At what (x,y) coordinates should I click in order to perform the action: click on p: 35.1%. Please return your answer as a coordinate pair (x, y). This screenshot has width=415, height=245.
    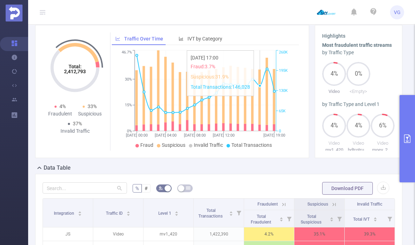
    Looking at the image, I should click on (319, 234).